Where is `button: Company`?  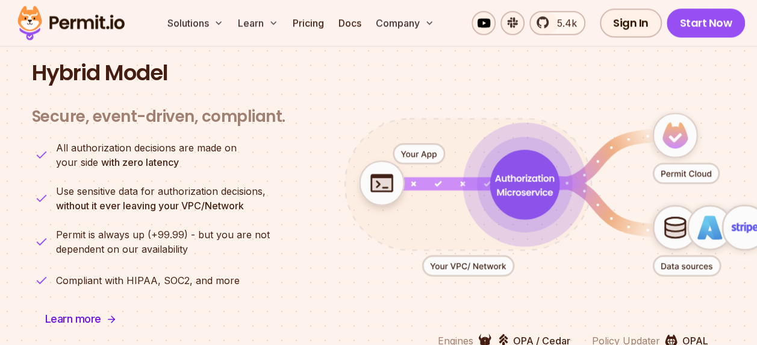
button: Company is located at coordinates (405, 23).